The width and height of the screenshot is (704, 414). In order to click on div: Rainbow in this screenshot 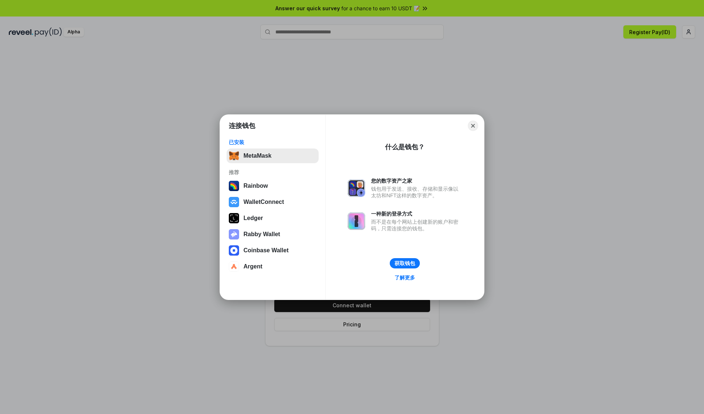, I will do `click(255, 186)`.